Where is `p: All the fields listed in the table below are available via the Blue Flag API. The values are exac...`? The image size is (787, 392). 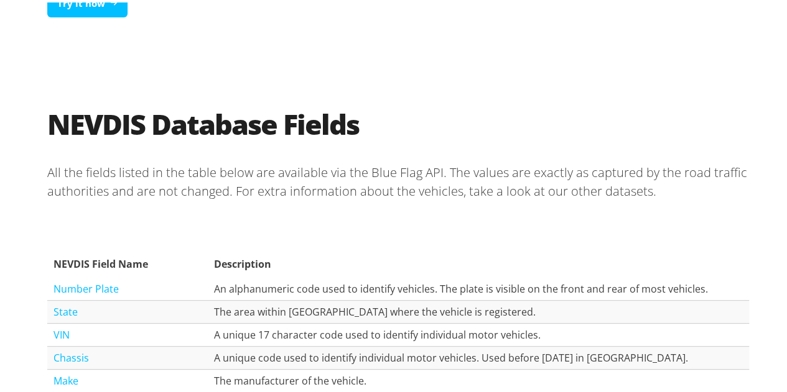
p: All the fields listed in the table below are available via the Blue Flag API. The values are exac... is located at coordinates (398, 180).